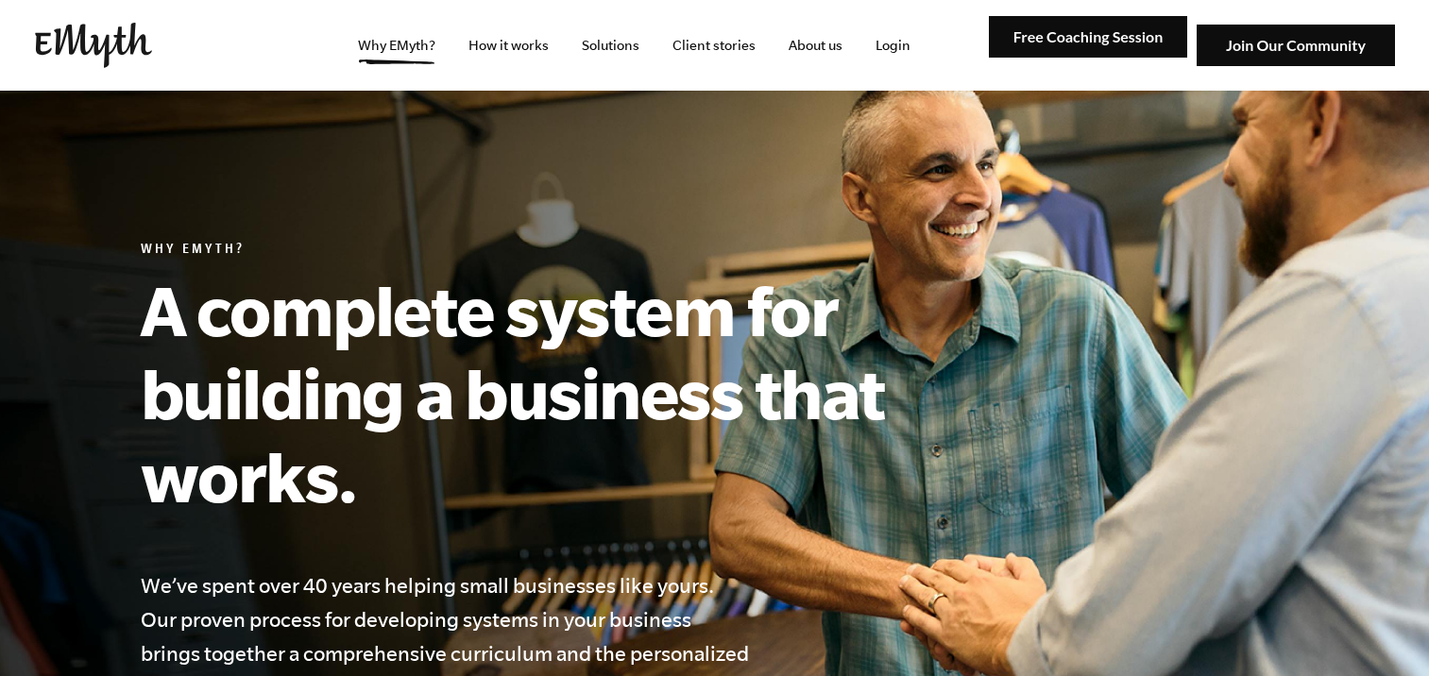 Image resolution: width=1429 pixels, height=676 pixels. I want to click on img: Join Our Community, so click(1296, 45).